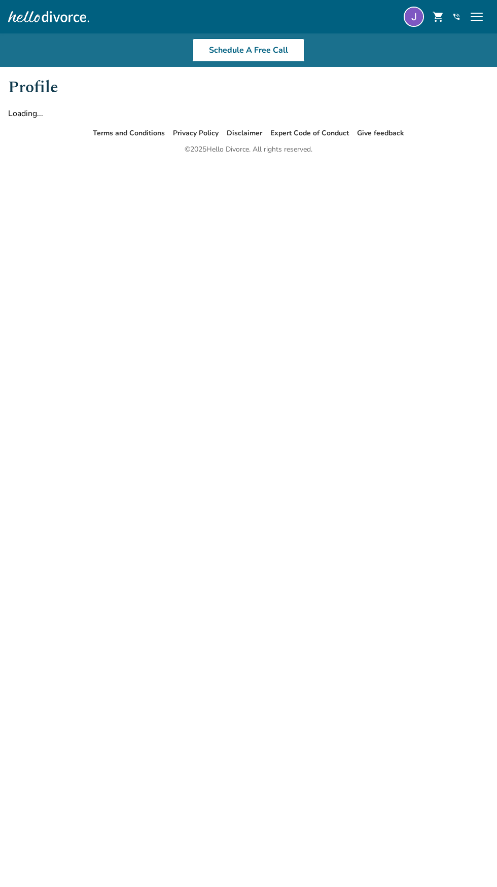  I want to click on a: Expert Code of Conduct, so click(309, 133).